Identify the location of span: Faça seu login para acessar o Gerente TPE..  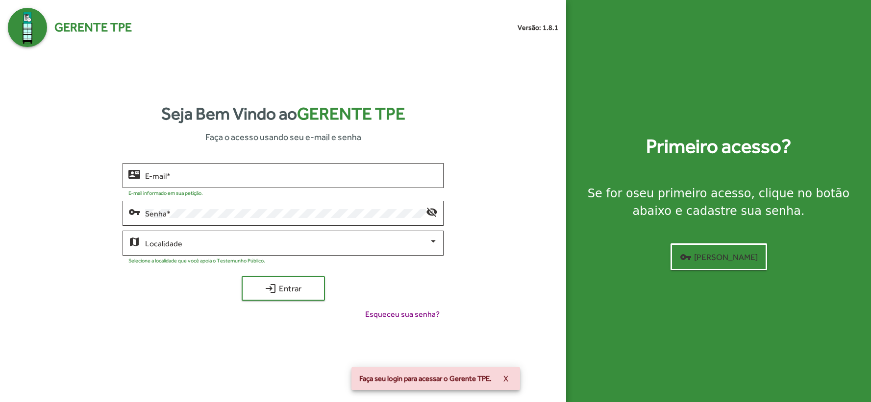
(425, 379).